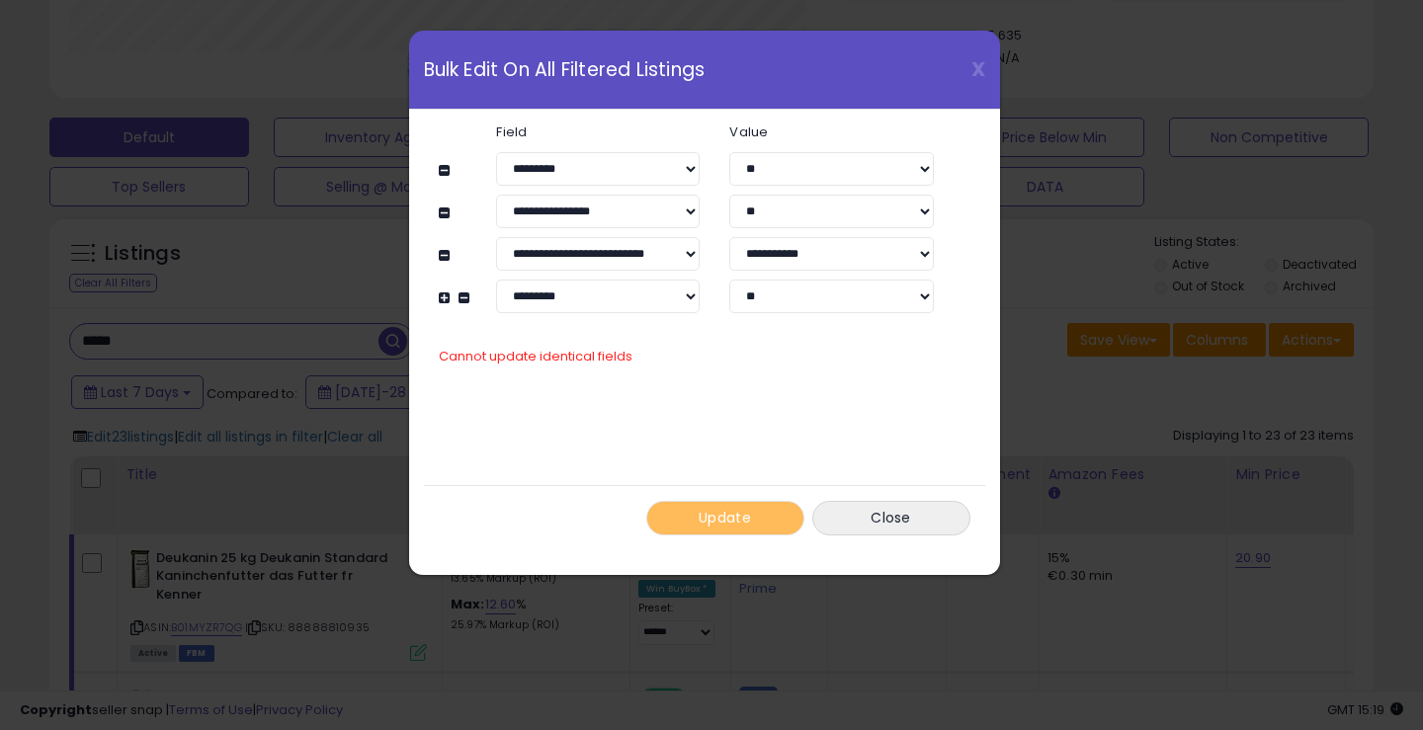  Describe the element at coordinates (831, 131) in the screenshot. I see `label: Value` at that location.